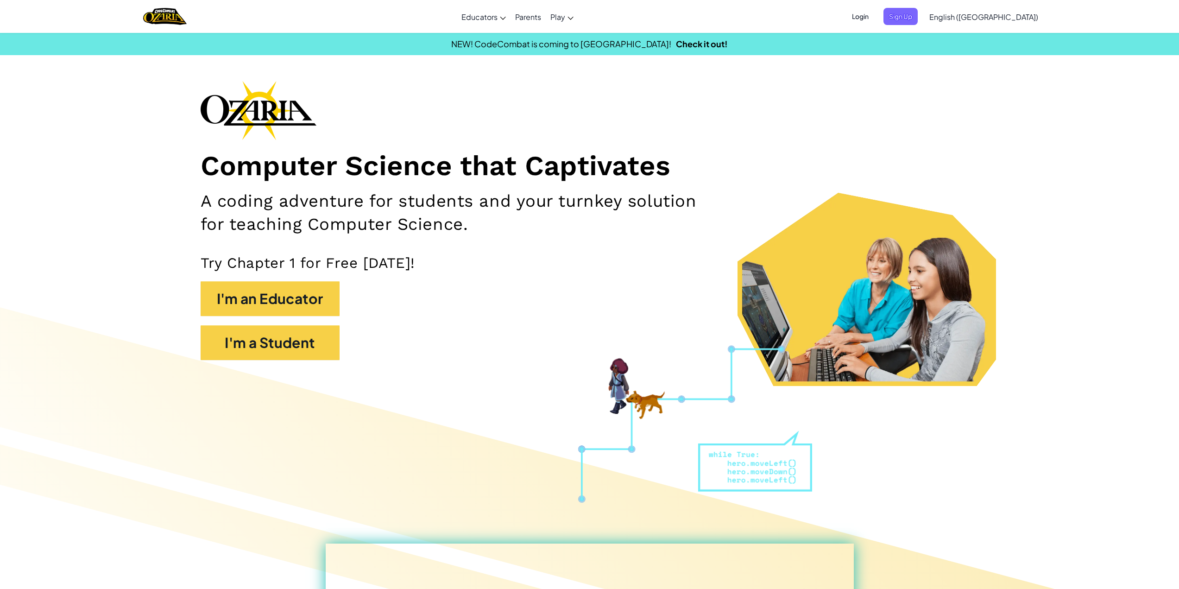 The image size is (1179, 589). What do you see at coordinates (590, 166) in the screenshot?
I see `h1: Computer Science that Captivates` at bounding box center [590, 166].